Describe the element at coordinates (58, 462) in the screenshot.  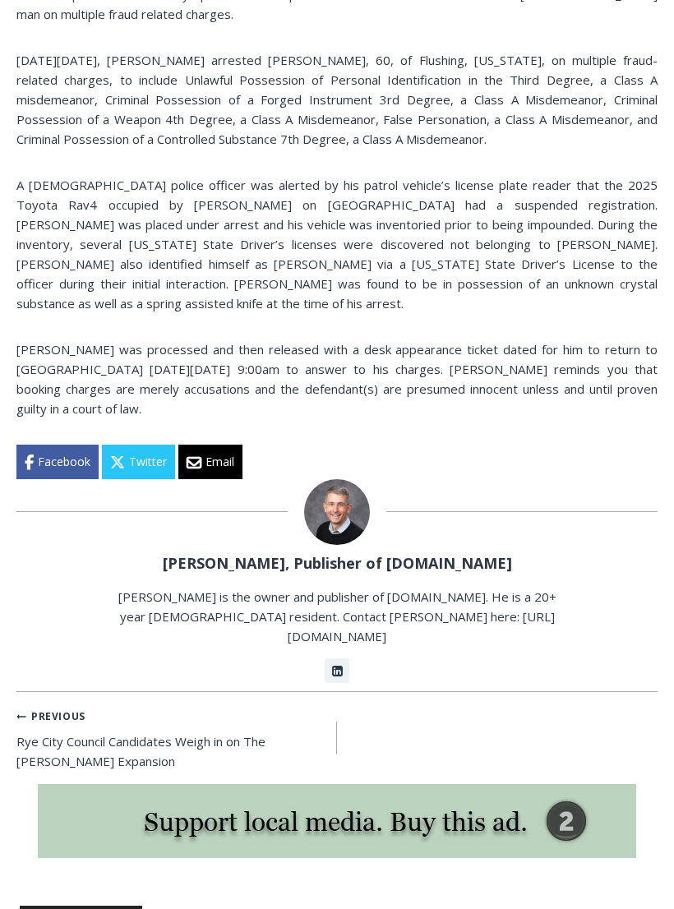
I see `a: Facebook` at that location.